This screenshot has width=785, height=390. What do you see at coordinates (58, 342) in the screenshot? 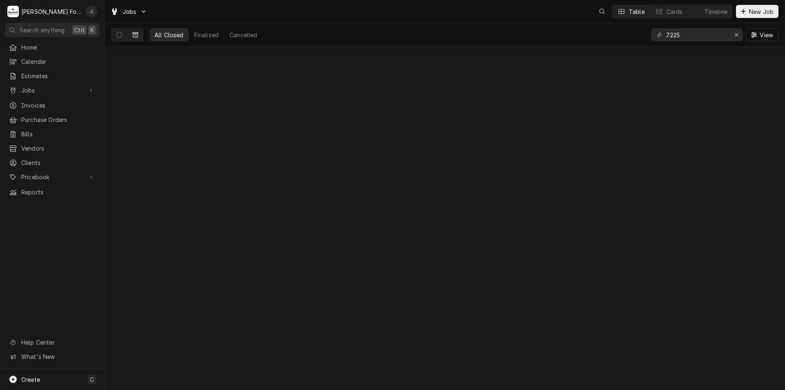
I see `span: Help Center` at bounding box center [58, 342].